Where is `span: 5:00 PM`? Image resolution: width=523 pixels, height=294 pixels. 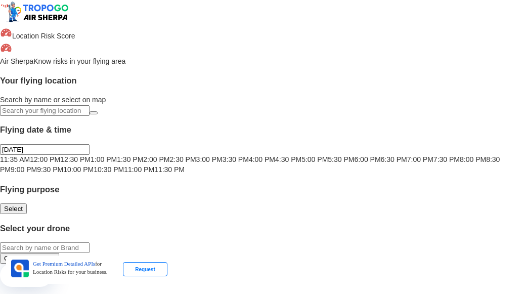 span: 5:00 PM is located at coordinates (315, 159).